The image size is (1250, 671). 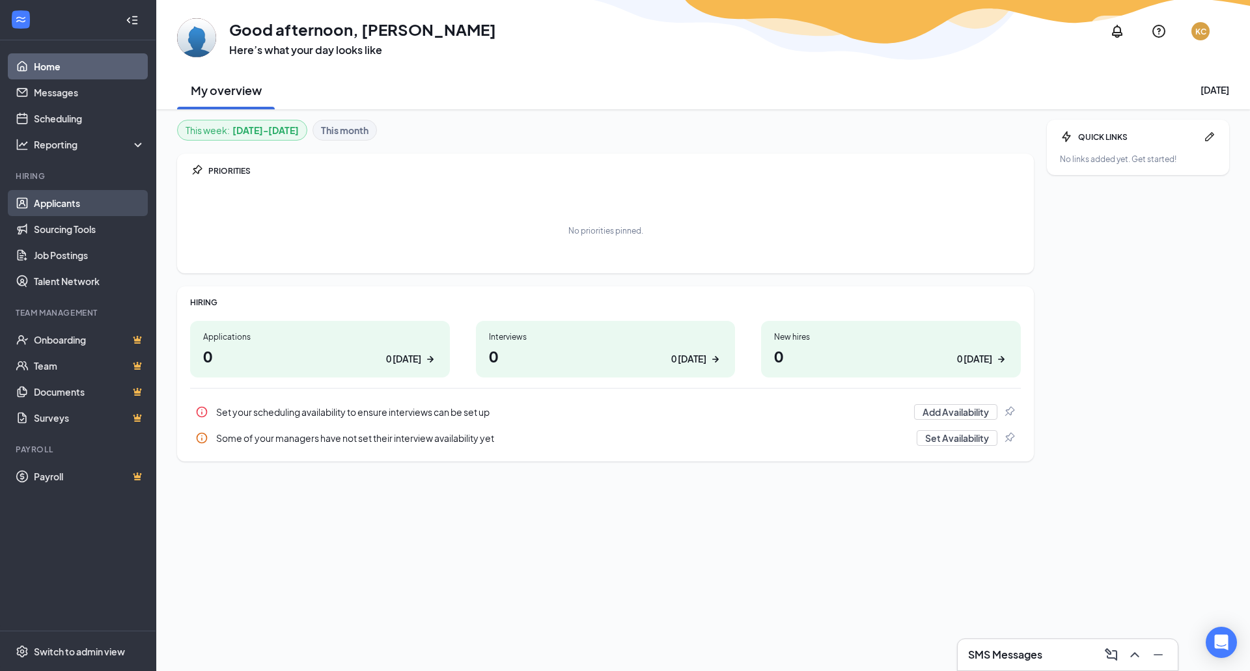 I want to click on a: Home, so click(x=89, y=66).